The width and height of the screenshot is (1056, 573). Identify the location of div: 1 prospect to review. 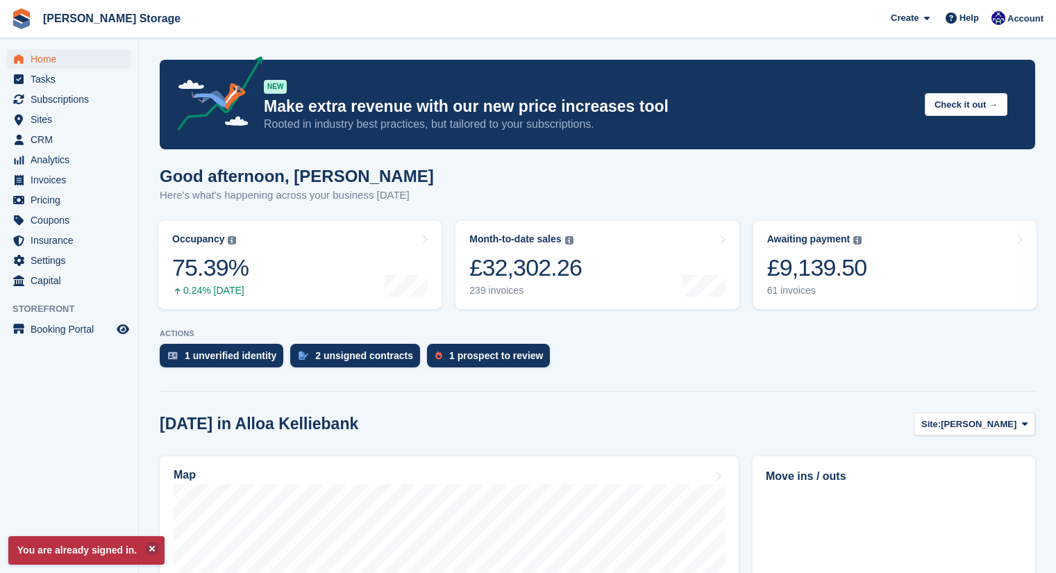
(496, 355).